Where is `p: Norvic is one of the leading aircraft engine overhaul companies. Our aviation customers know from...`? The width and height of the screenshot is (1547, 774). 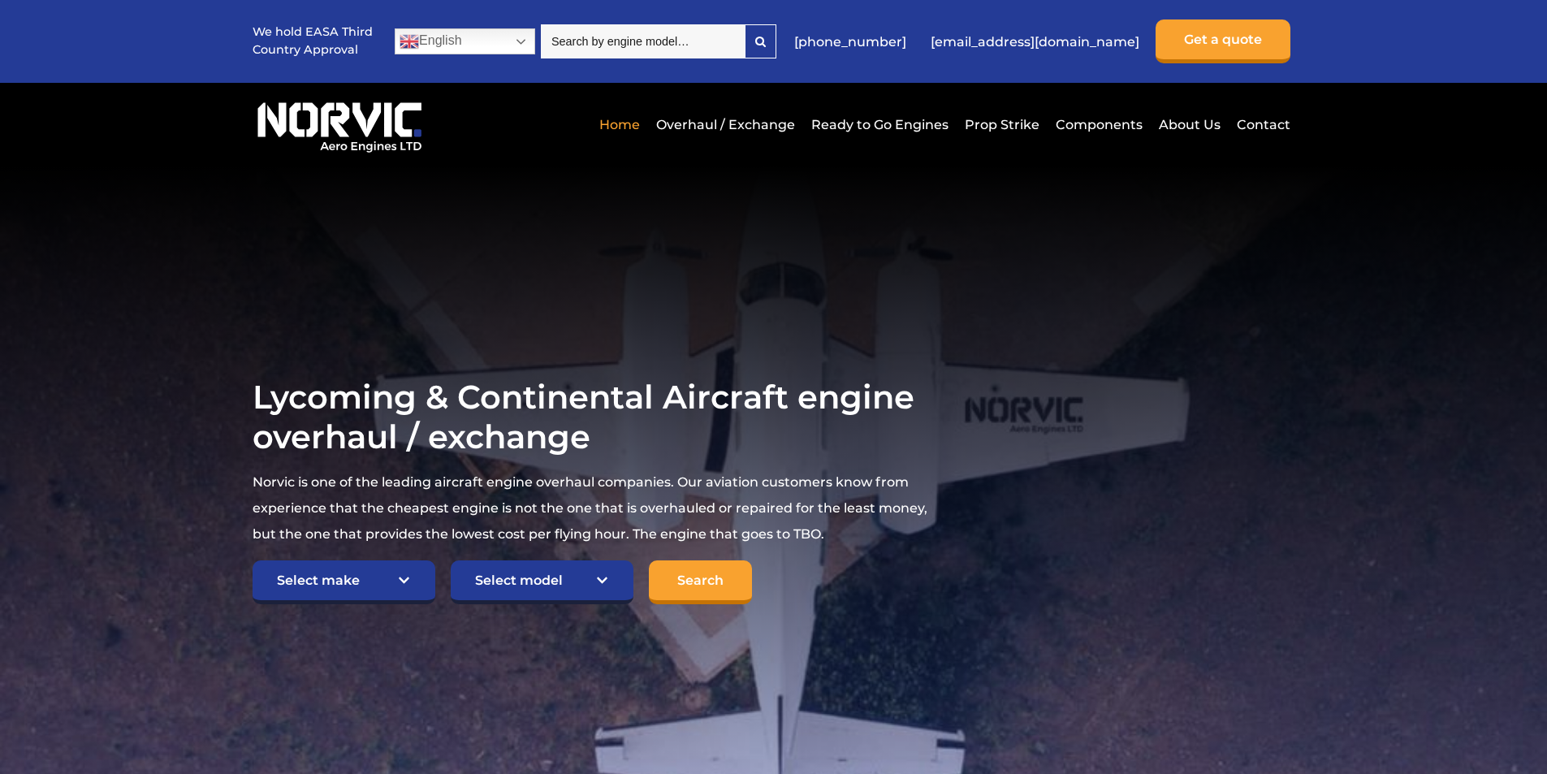 p: Norvic is one of the leading aircraft engine overhaul companies. Our aviation customers know from... is located at coordinates (591, 508).